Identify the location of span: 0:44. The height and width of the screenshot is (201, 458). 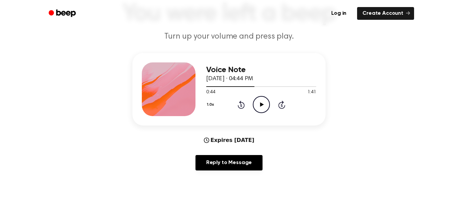
(211, 92).